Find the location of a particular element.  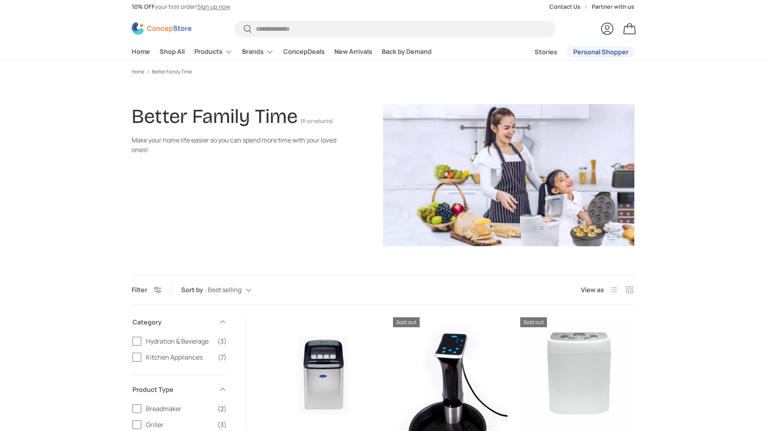

span: Griller is located at coordinates (179, 425).